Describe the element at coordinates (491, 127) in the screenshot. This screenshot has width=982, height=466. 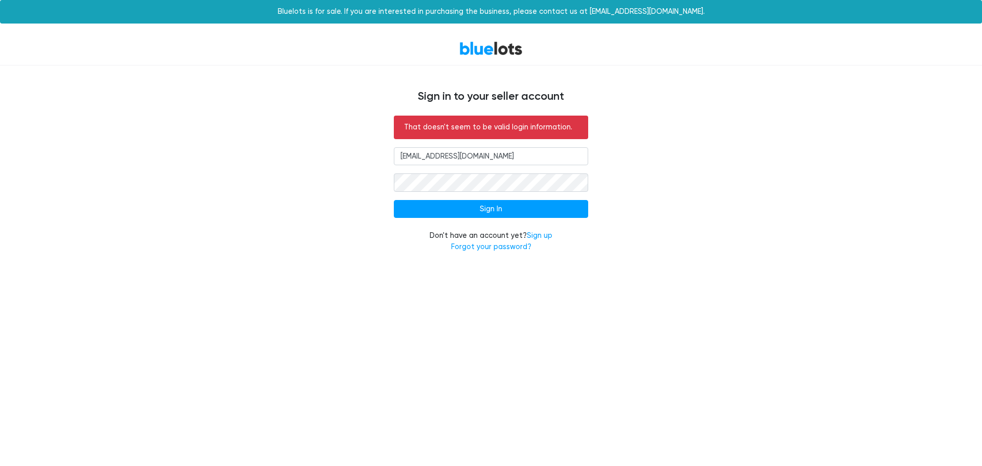
I see `p: That doesn't seem to be valid login information.` at that location.